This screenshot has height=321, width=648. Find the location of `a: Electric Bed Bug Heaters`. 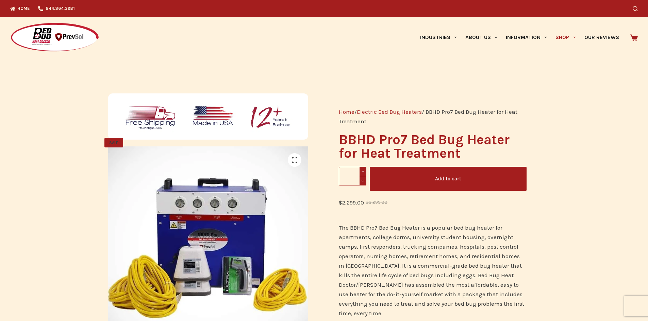

a: Electric Bed Bug Heaters is located at coordinates (389, 112).